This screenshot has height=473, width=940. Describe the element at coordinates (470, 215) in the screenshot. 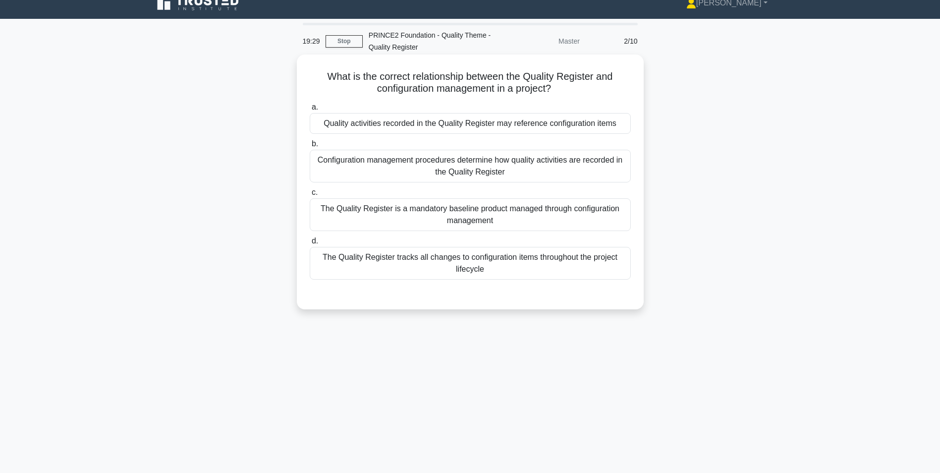

I see `div: The Quality Register is a mandatory baseline product managed through configuration management` at that location.